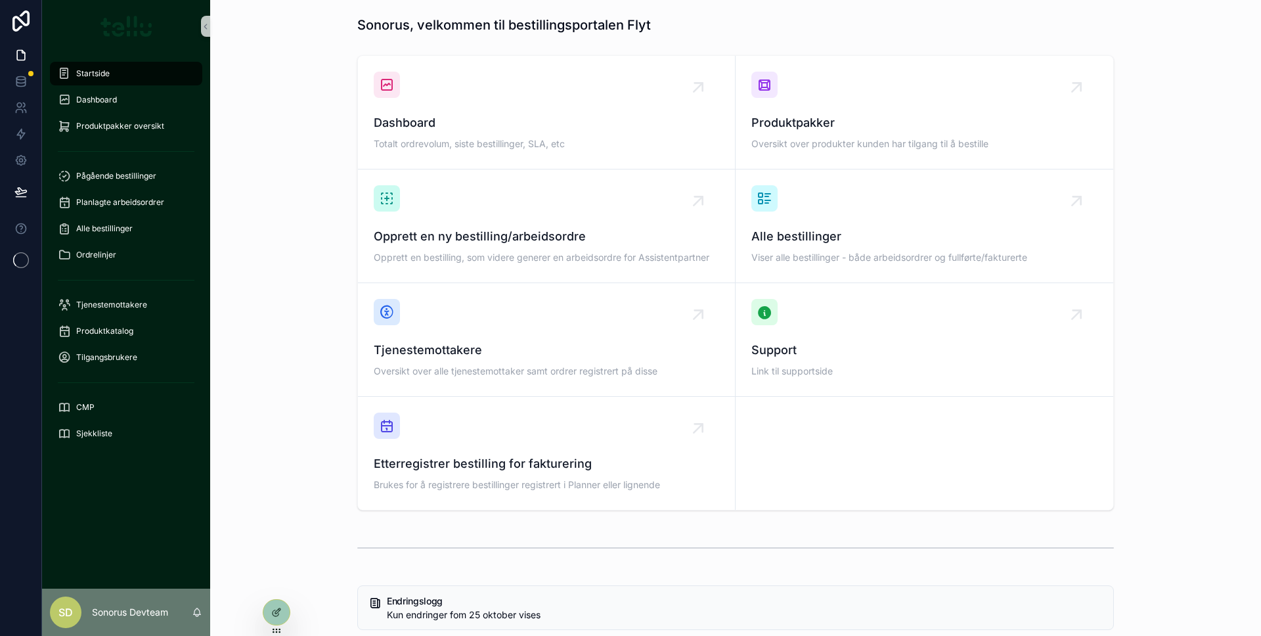  Describe the element at coordinates (546, 340) in the screenshot. I see `a: TjenestemottakereOversikt over alle tjenestemottaker samt ordrer registrert på disse` at that location.